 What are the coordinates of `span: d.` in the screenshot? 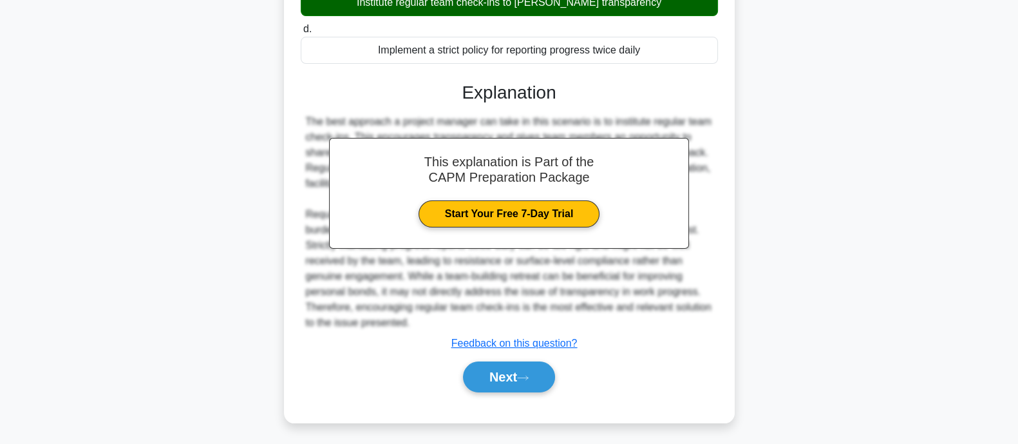 It's located at (307, 28).